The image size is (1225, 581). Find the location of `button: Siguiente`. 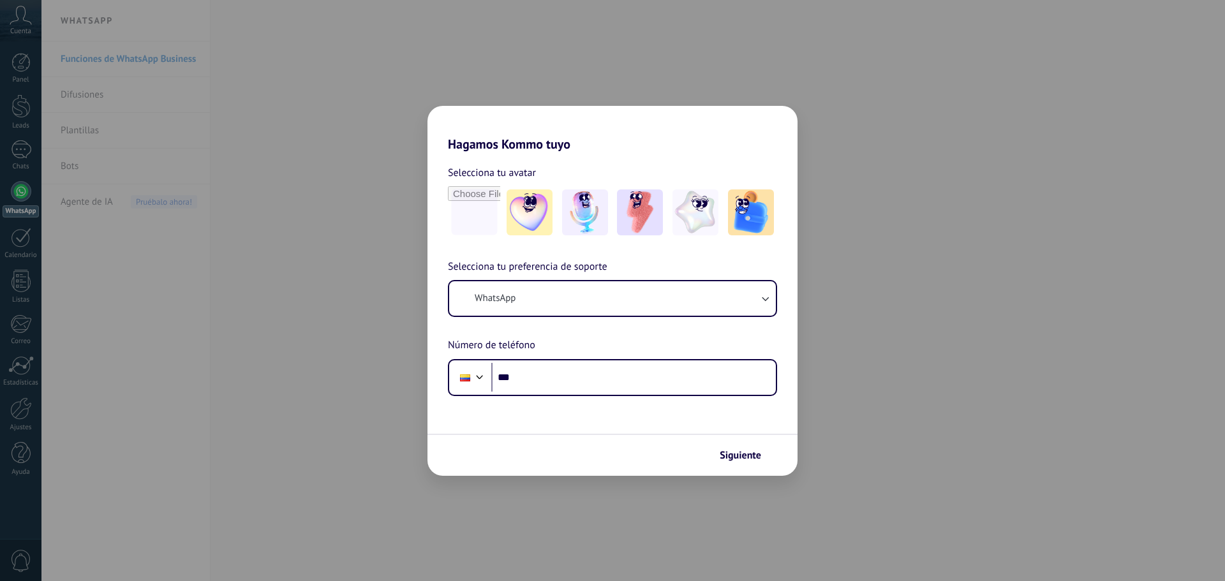

button: Siguiente is located at coordinates (746, 456).